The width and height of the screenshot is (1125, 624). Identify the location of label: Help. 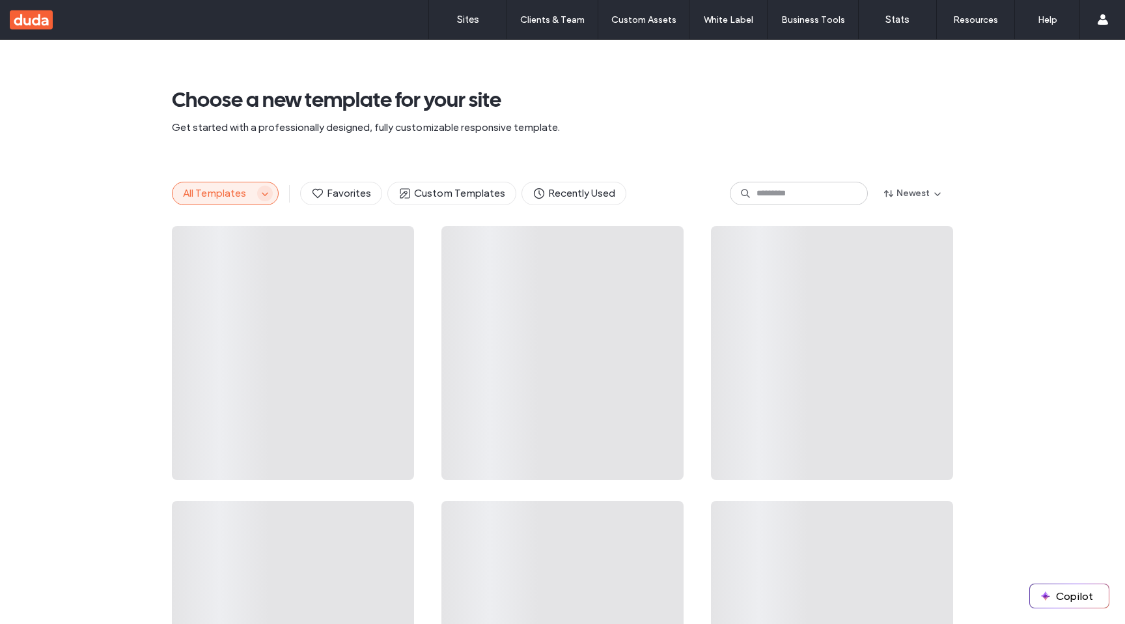
(1048, 20).